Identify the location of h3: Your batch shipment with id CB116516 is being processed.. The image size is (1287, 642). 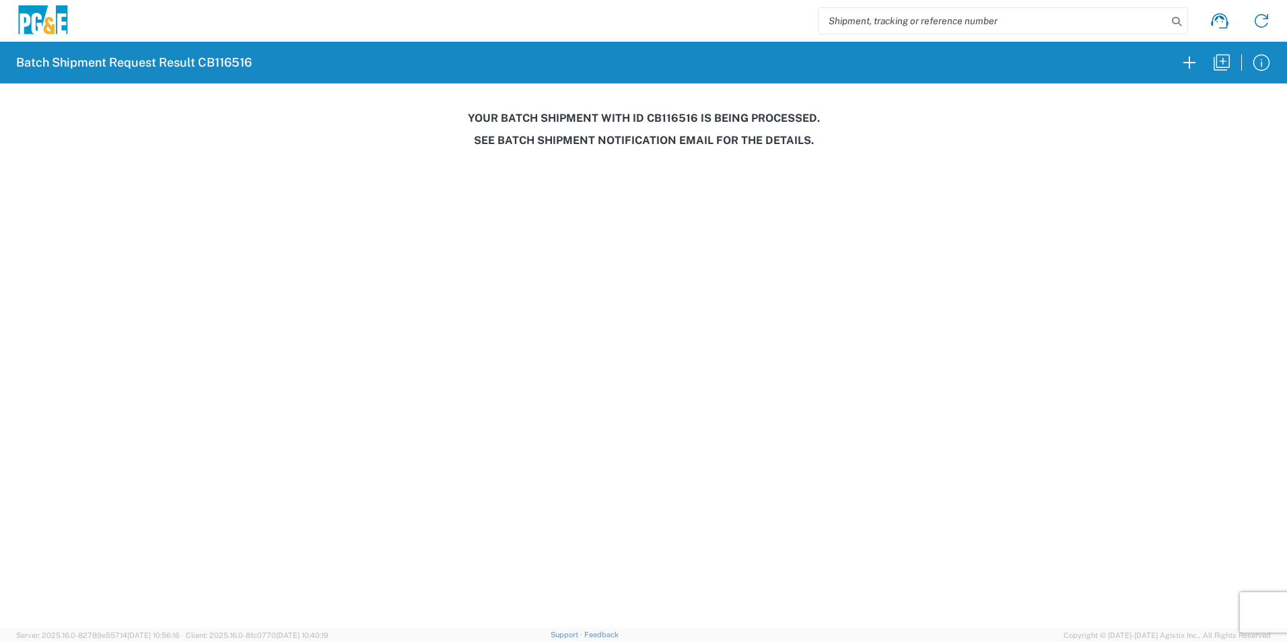
(644, 118).